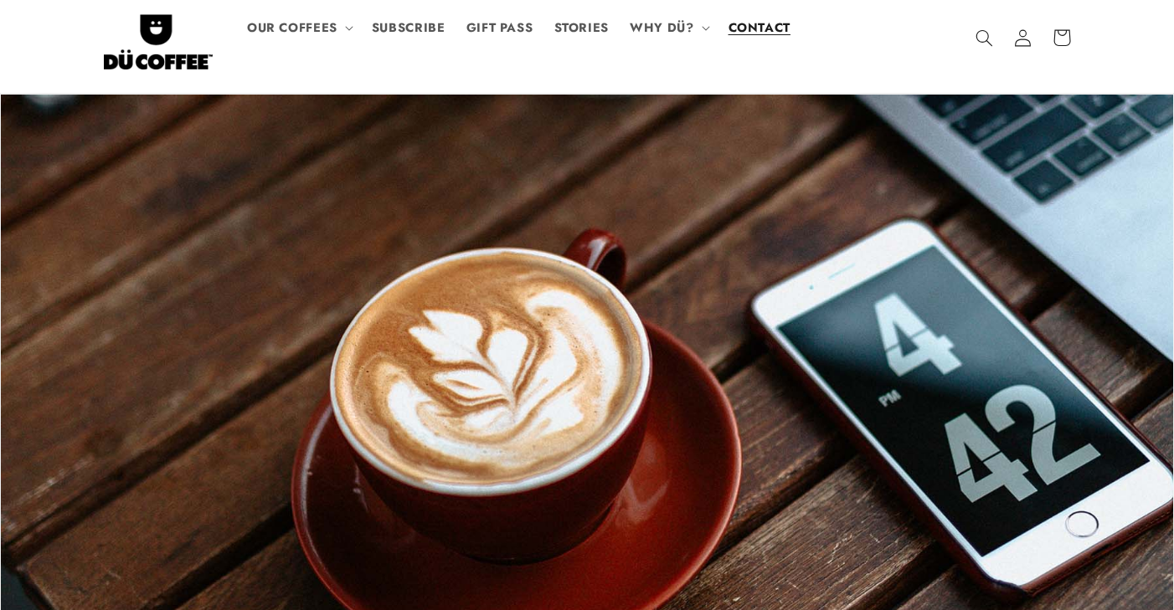 This screenshot has width=1174, height=610. I want to click on a: GIFT PASS, so click(499, 28).